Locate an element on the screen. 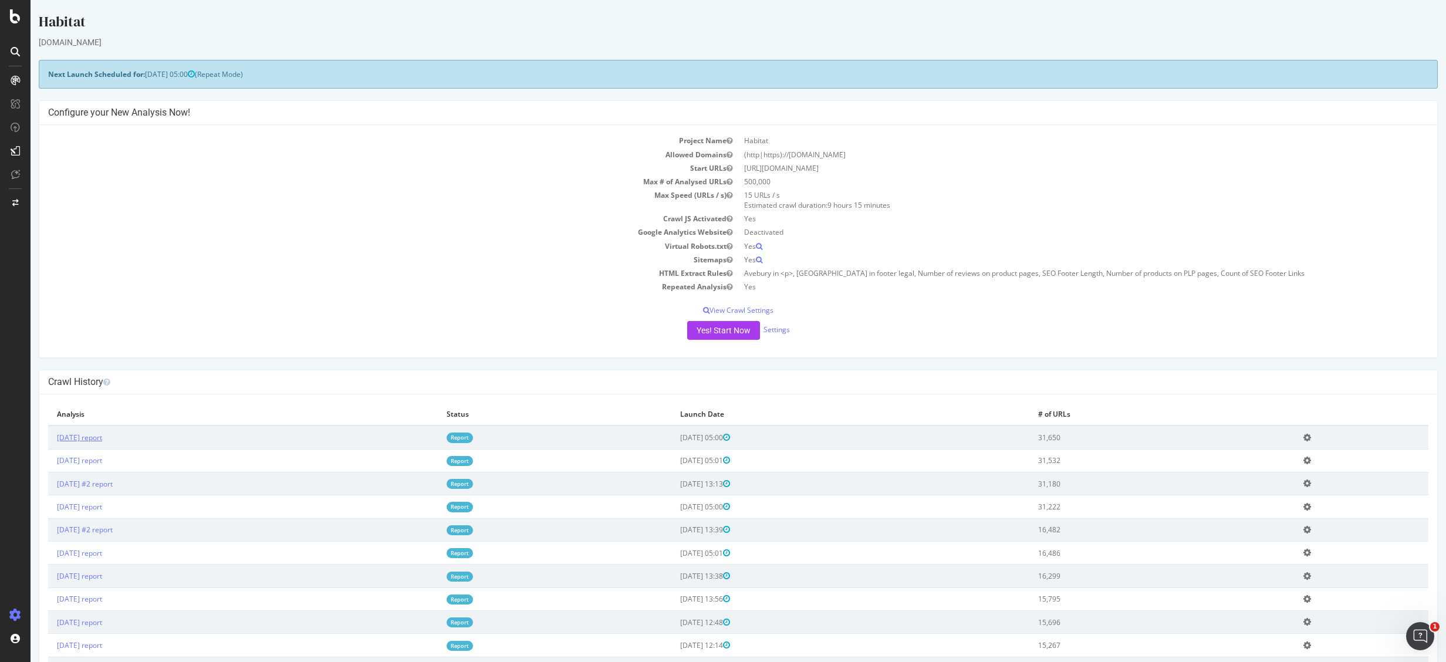 The width and height of the screenshot is (1446, 662). strong: Next Launch Scheduled for: is located at coordinates (66, 74).